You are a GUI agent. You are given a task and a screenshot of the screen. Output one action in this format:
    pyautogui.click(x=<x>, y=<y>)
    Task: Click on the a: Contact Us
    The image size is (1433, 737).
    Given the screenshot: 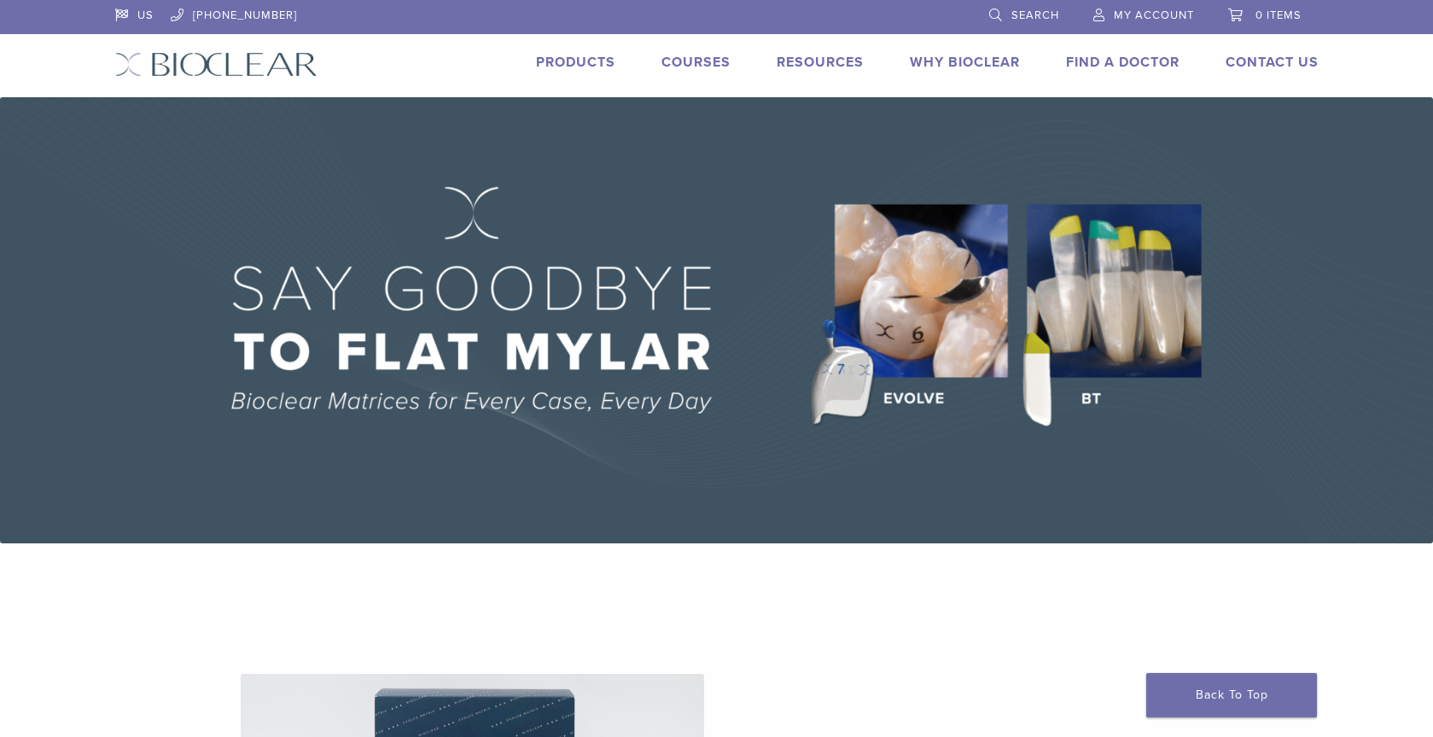 What is the action you would take?
    pyautogui.click(x=1271, y=62)
    